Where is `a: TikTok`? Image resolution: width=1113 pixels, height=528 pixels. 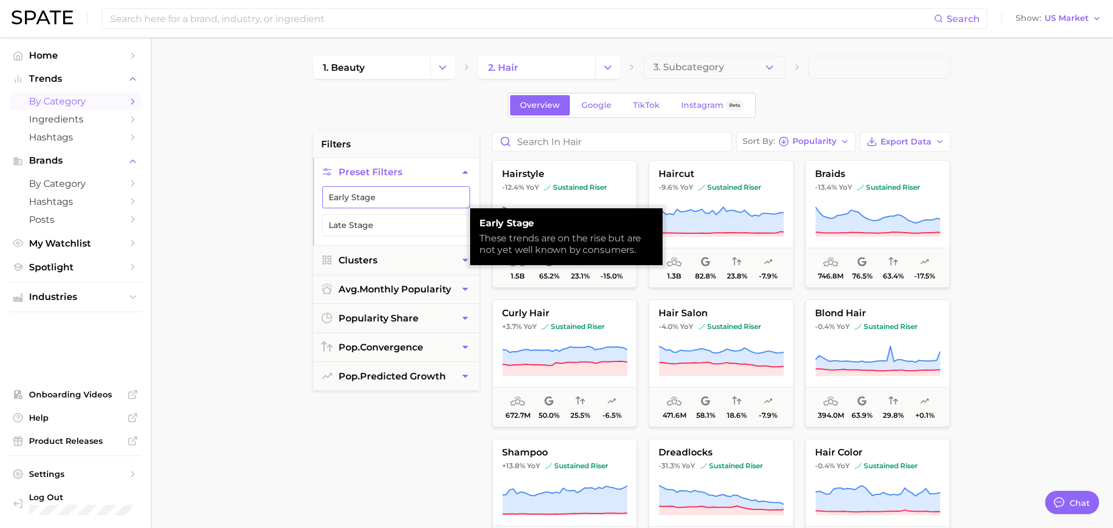
a: TikTok is located at coordinates (646, 105).